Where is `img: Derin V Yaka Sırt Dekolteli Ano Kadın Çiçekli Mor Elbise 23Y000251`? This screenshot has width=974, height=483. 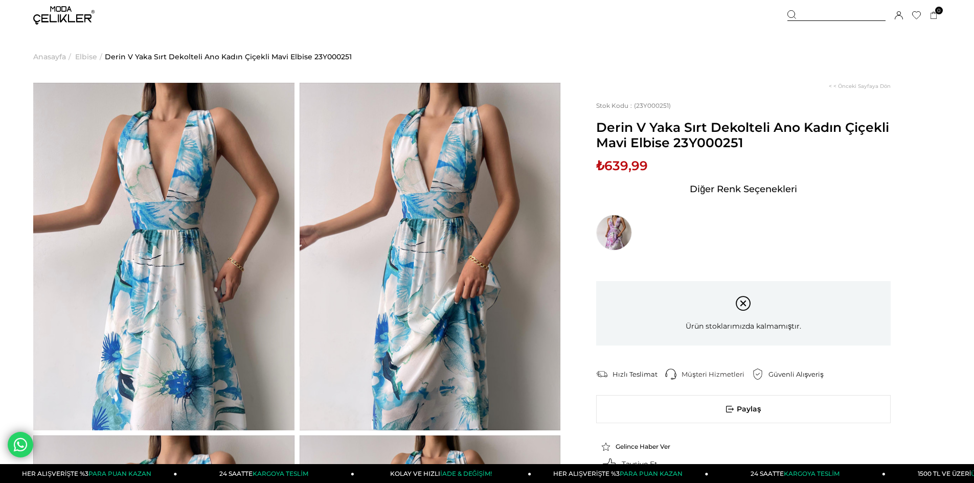 img: Derin V Yaka Sırt Dekolteli Ano Kadın Çiçekli Mor Elbise 23Y000251 is located at coordinates (614, 233).